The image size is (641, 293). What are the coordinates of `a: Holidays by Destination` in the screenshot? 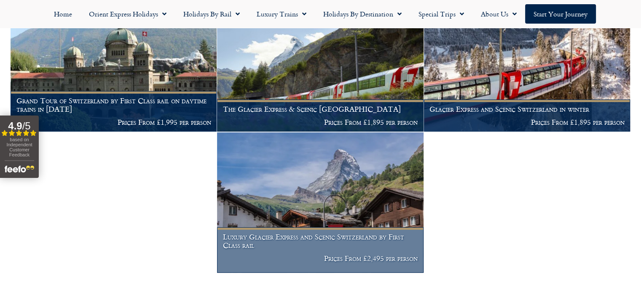 It's located at (363, 14).